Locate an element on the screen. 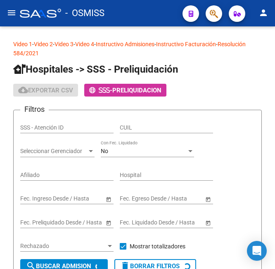 The height and width of the screenshot is (269, 275). button: Exportar CSV is located at coordinates (45, 90).